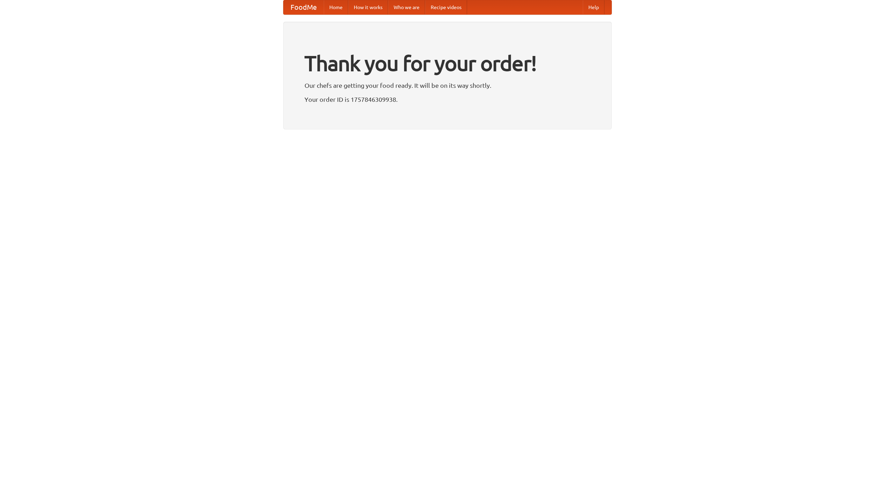 This screenshot has width=895, height=495. I want to click on a: How it works, so click(368, 7).